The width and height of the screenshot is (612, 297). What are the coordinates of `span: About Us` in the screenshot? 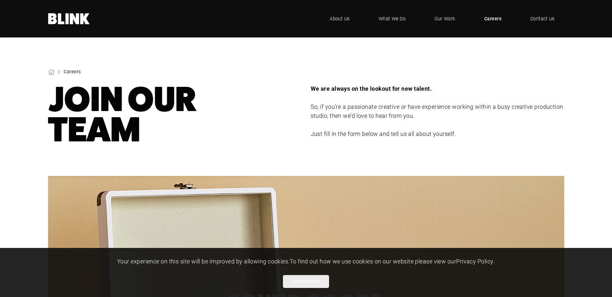 It's located at (340, 19).